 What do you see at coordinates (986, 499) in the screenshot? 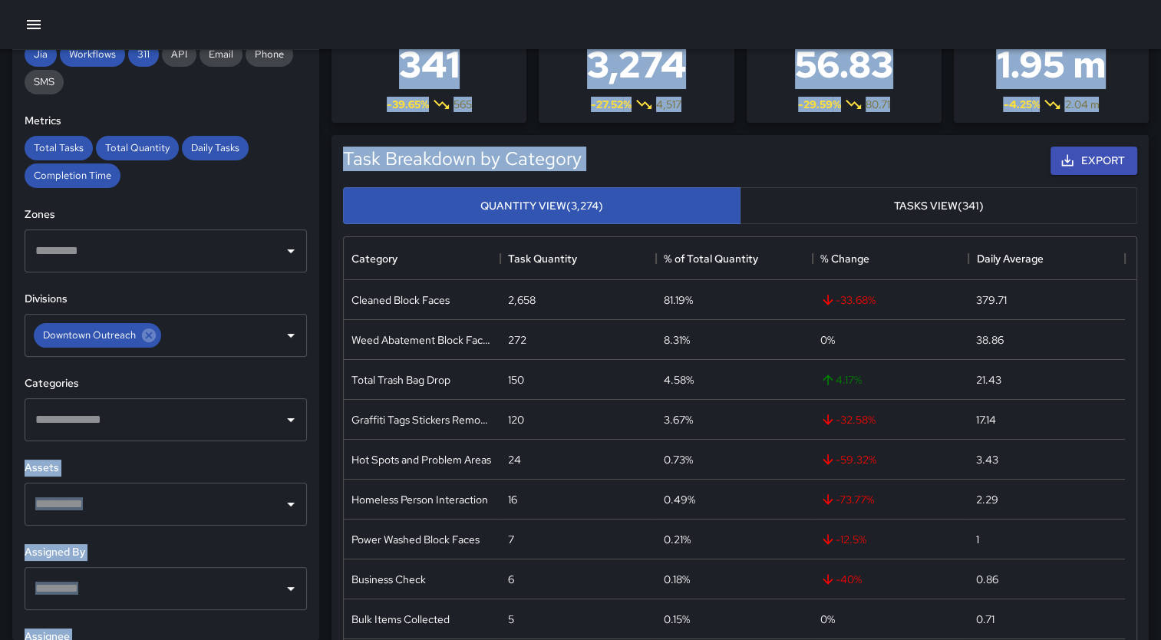
I see `div: 2.29` at bounding box center [986, 499].